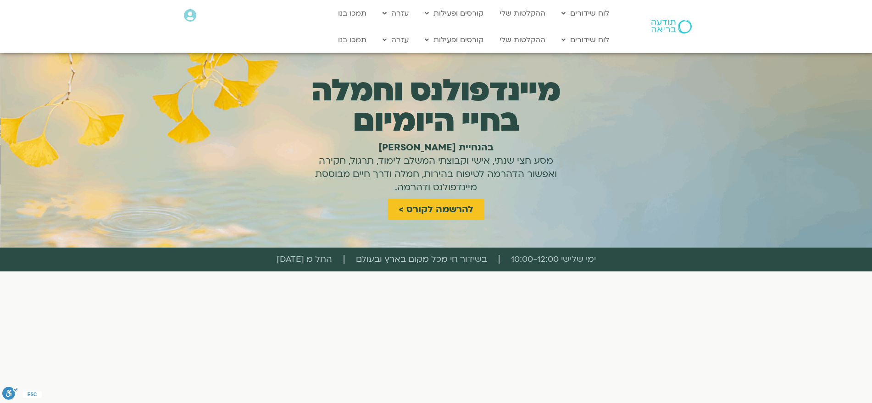 The height and width of the screenshot is (403, 872). Describe the element at coordinates (553, 260) in the screenshot. I see `span: ימי שלישי 10:00-12:00` at that location.